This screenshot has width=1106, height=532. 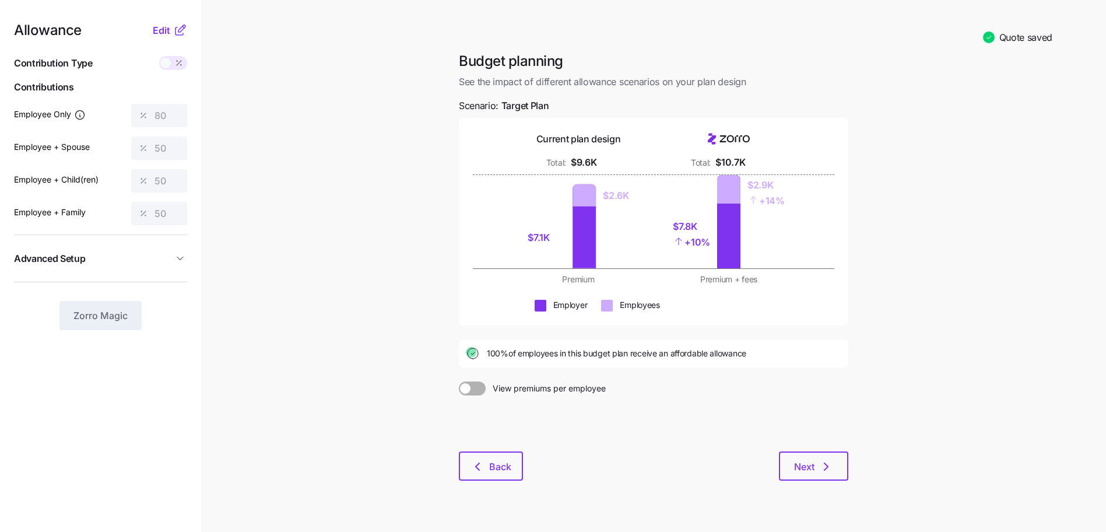 What do you see at coordinates (616, 195) in the screenshot?
I see `div: $2.6K` at bounding box center [616, 195].